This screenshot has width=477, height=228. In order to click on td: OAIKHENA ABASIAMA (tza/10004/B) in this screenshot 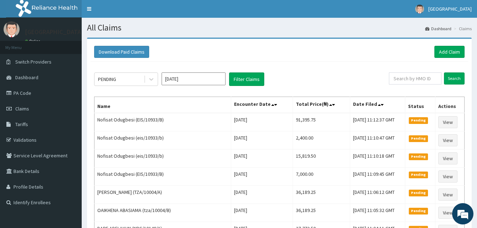, I will do `click(163, 213)`.